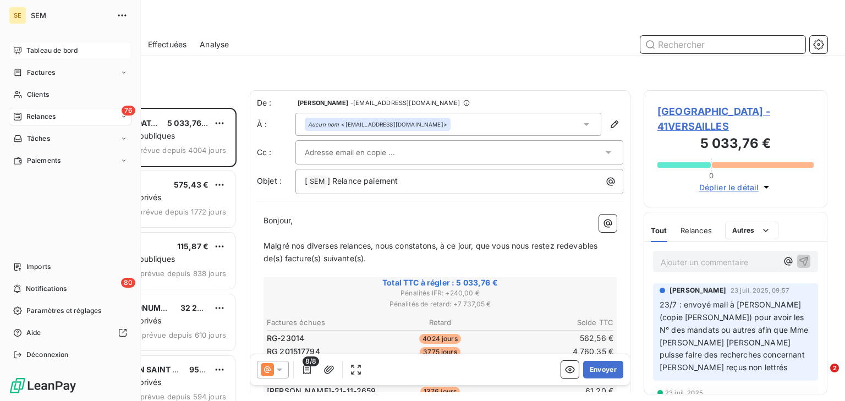  Describe the element at coordinates (603, 370) in the screenshot. I see `button: Envoyer` at that location.